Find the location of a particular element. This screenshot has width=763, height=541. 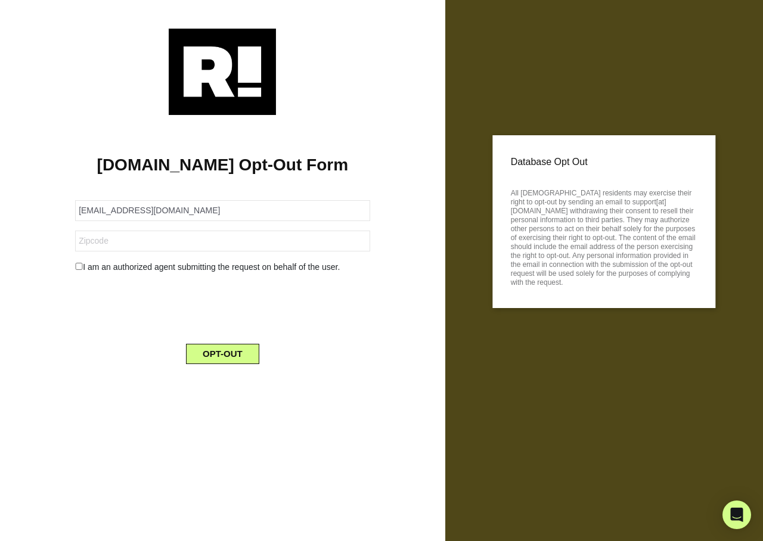

img: Retention.com is located at coordinates (222, 72).